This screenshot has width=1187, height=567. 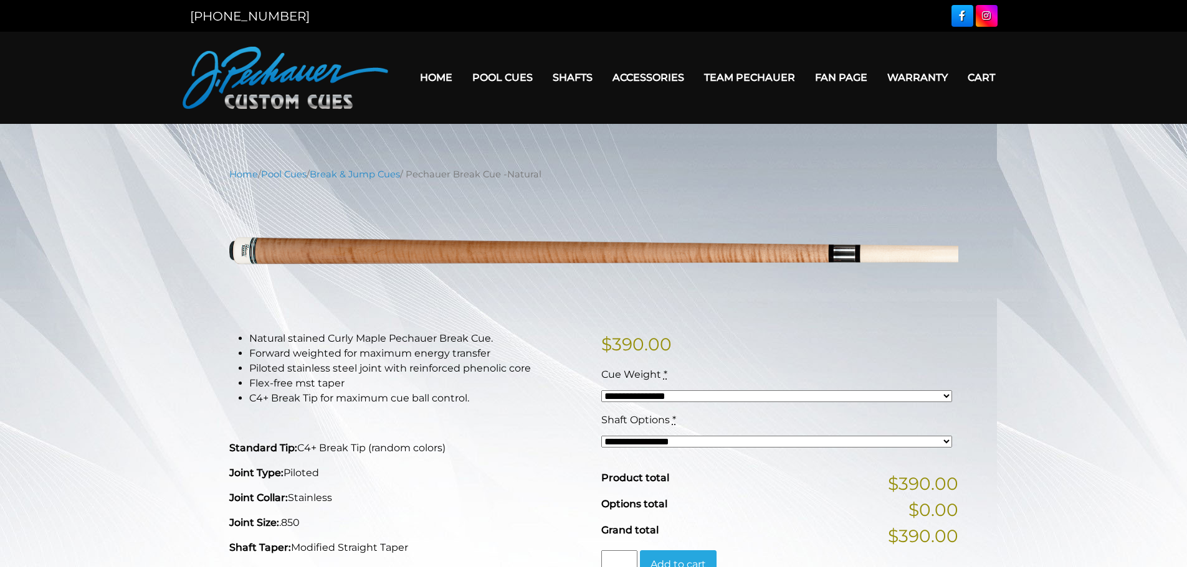 I want to click on a: Accessories, so click(x=648, y=77).